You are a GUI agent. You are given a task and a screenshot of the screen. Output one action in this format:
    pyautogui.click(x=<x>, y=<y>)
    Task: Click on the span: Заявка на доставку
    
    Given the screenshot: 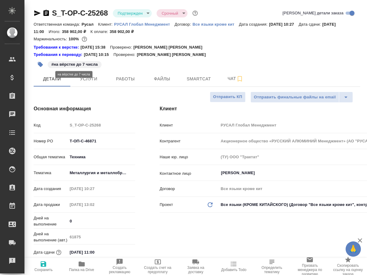 What is the action you would take?
    pyautogui.click(x=196, y=270)
    